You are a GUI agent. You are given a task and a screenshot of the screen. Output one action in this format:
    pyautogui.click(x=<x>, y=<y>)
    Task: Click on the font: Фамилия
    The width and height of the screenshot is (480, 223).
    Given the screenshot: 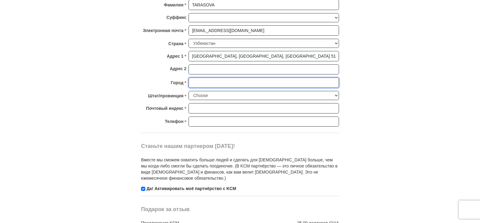 What is the action you would take?
    pyautogui.click(x=174, y=5)
    